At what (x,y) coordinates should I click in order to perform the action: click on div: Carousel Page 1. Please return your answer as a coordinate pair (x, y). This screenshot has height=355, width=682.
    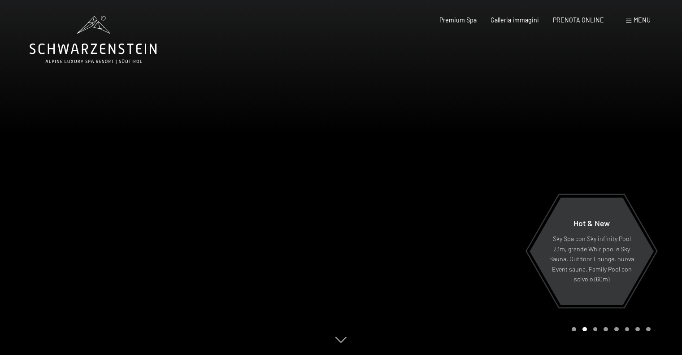
    Looking at the image, I should click on (574, 329).